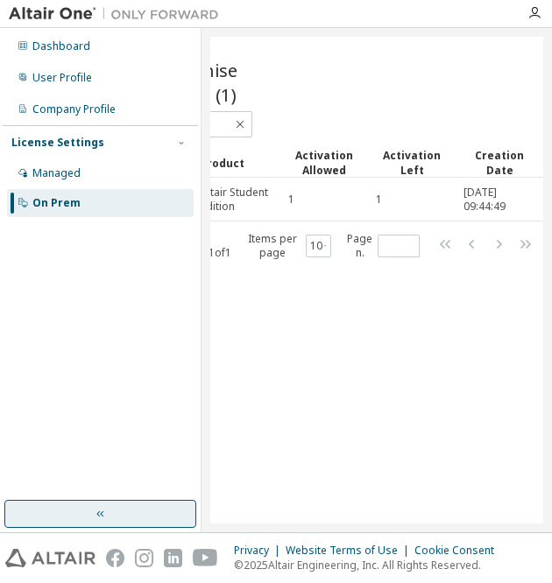 Image resolution: width=552 pixels, height=583 pixels. Describe the element at coordinates (369, 565) in the screenshot. I see `p: © 2025 Altair Engineering, Inc. All Rights Reserved.` at that location.